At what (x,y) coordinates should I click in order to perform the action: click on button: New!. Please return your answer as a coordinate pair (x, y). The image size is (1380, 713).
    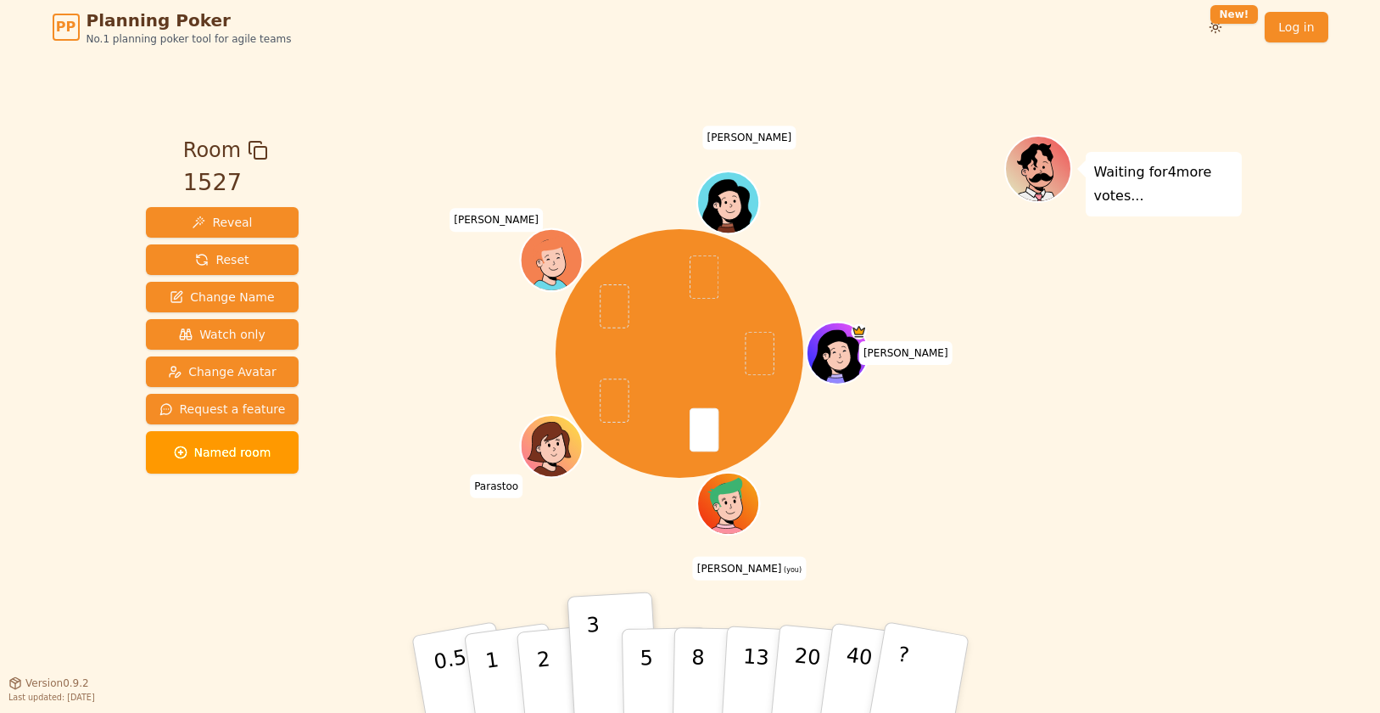
    Looking at the image, I should click on (1216, 27).